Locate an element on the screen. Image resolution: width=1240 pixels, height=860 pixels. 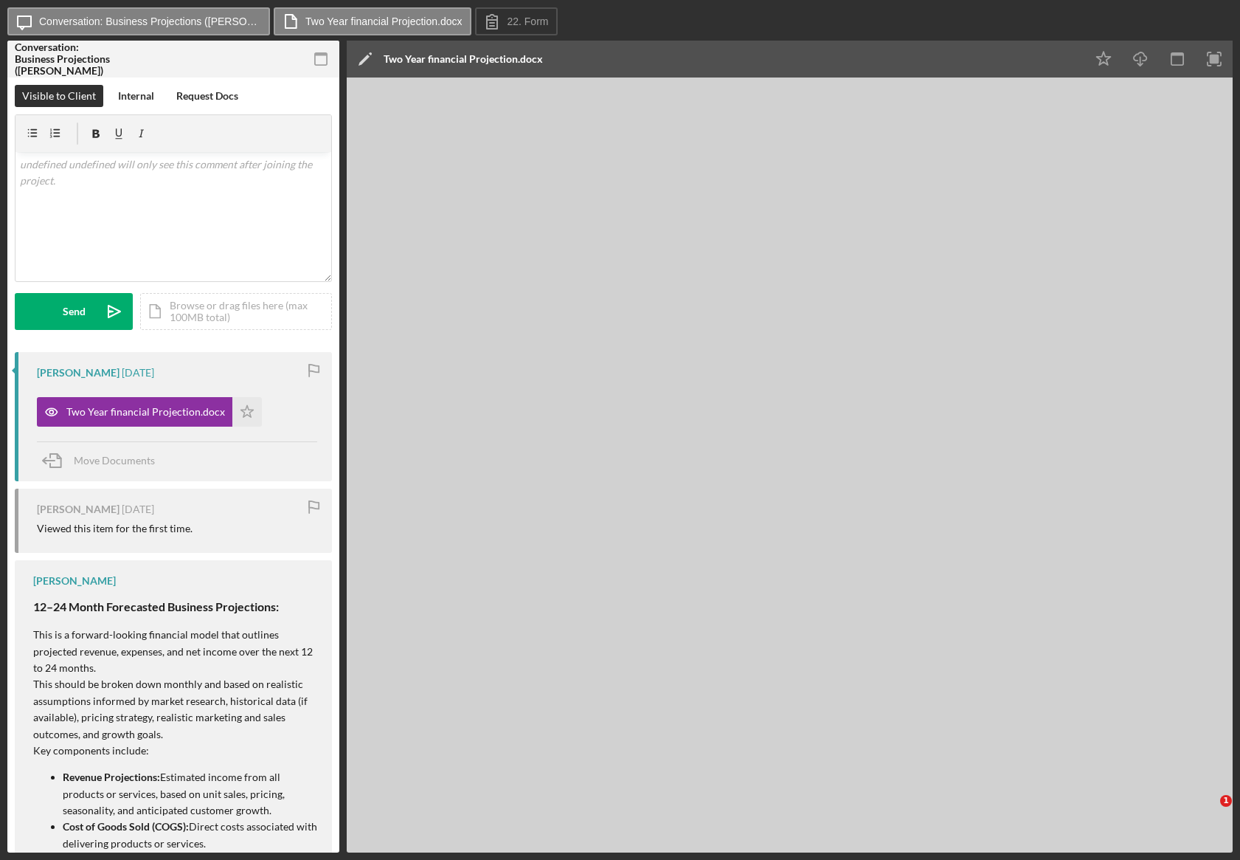
label: Two Year financial Projection.docx is located at coordinates (384, 21).